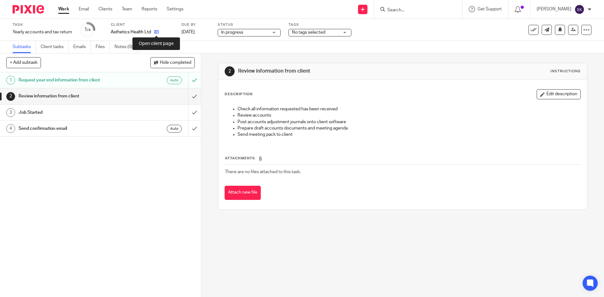  What do you see at coordinates (42, 25) in the screenshot?
I see `label: Task` at bounding box center [42, 25].